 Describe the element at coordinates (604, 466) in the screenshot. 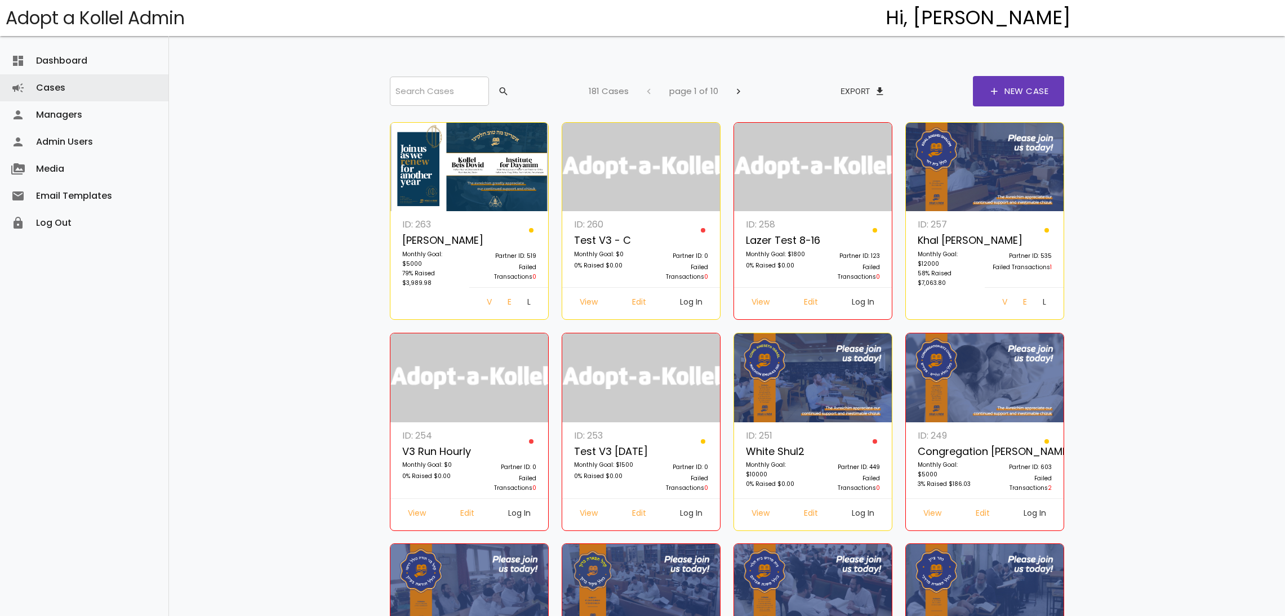

I see `p: Monthly Goal: $1500` at that location.